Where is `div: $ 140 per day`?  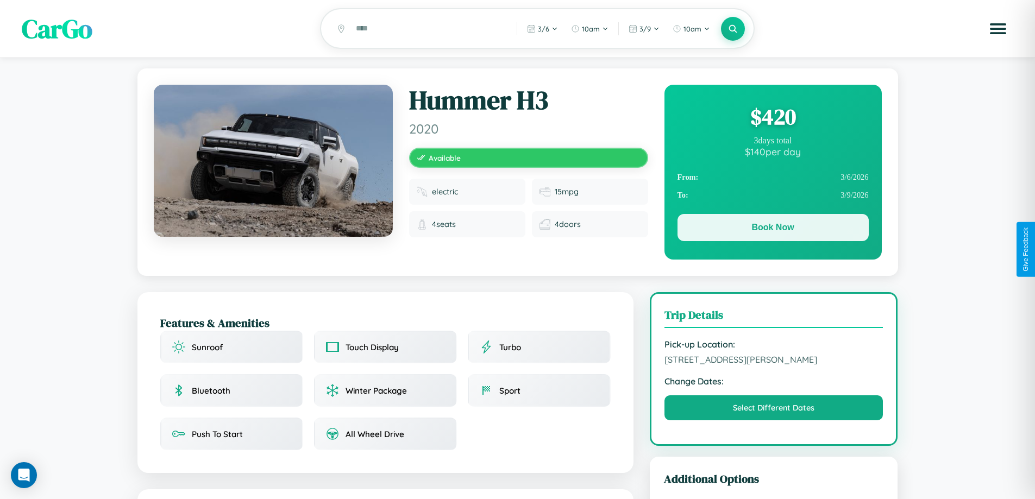 div: $ 140 per day is located at coordinates (773, 152).